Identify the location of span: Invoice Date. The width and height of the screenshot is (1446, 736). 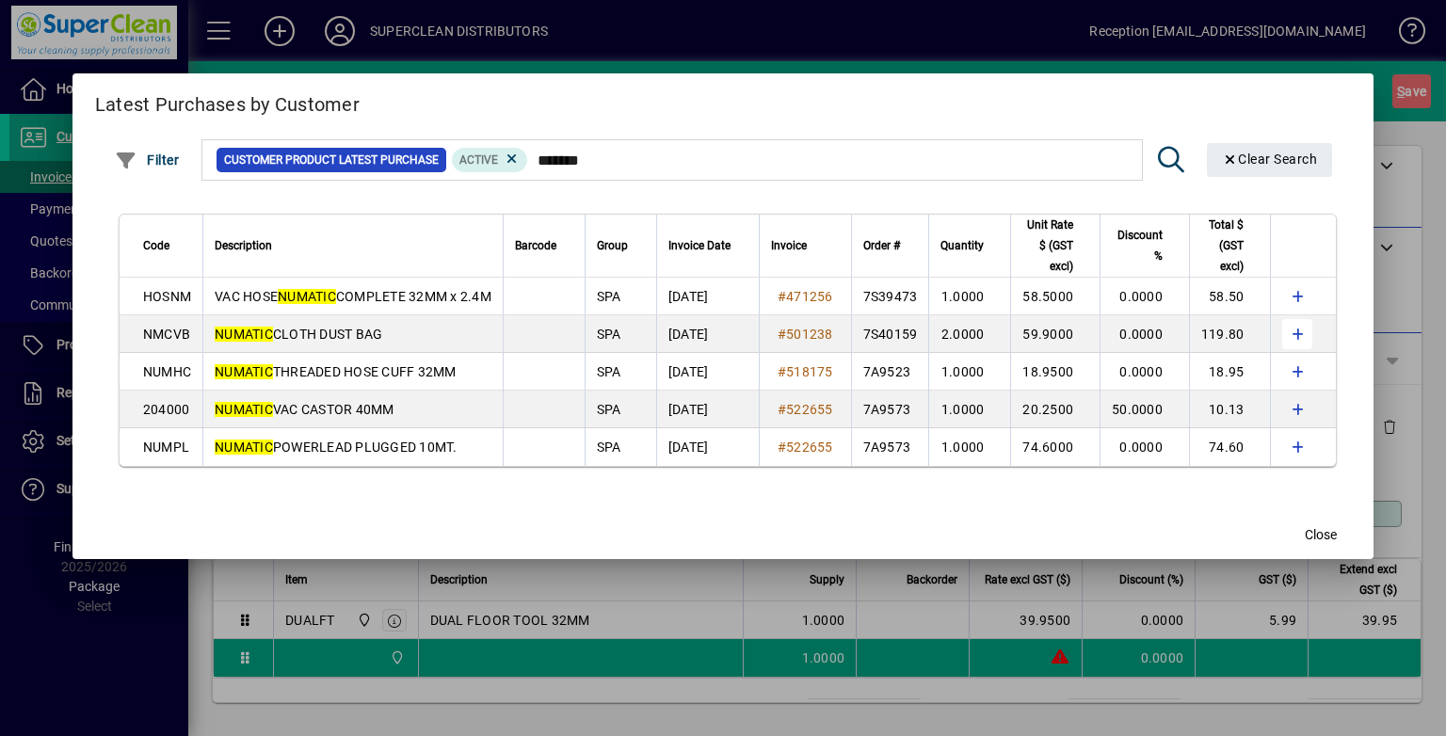
(700, 246).